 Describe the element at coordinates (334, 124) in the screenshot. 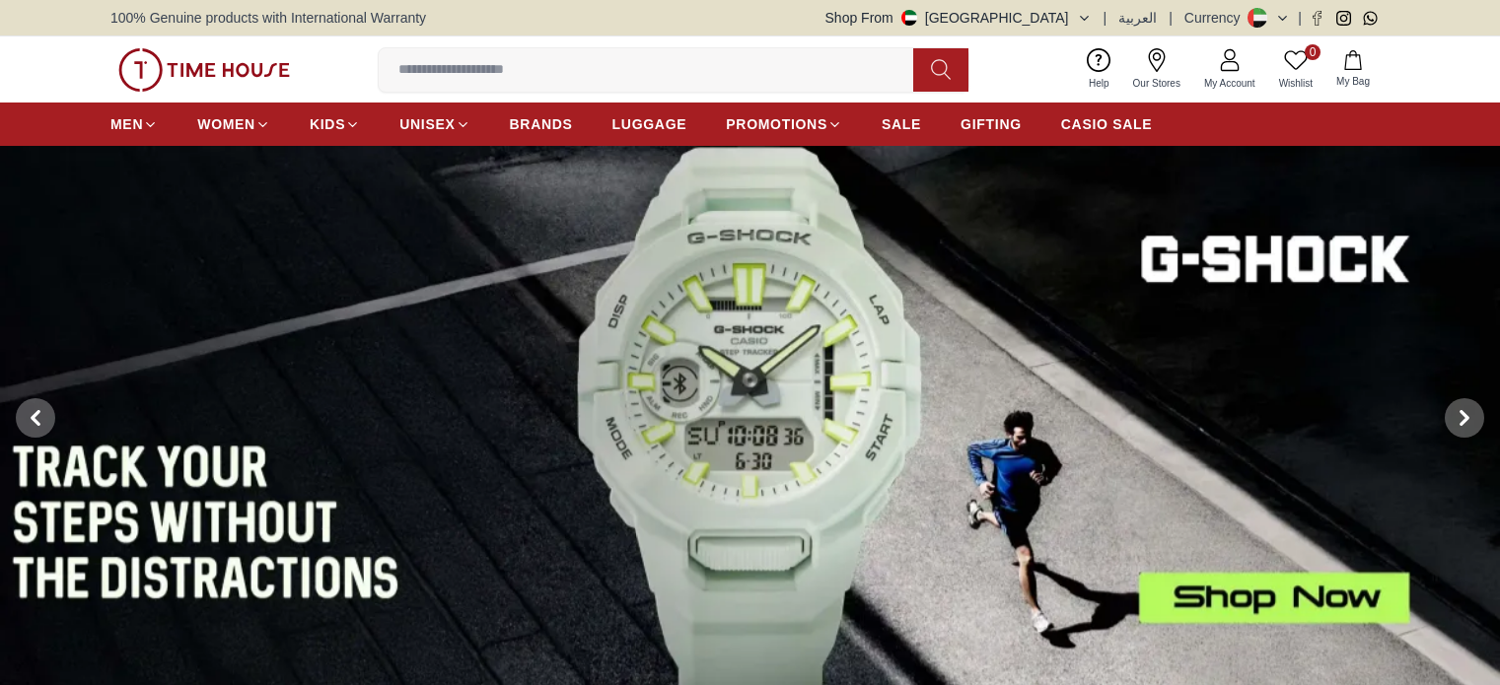

I see `a: KIDS` at that location.